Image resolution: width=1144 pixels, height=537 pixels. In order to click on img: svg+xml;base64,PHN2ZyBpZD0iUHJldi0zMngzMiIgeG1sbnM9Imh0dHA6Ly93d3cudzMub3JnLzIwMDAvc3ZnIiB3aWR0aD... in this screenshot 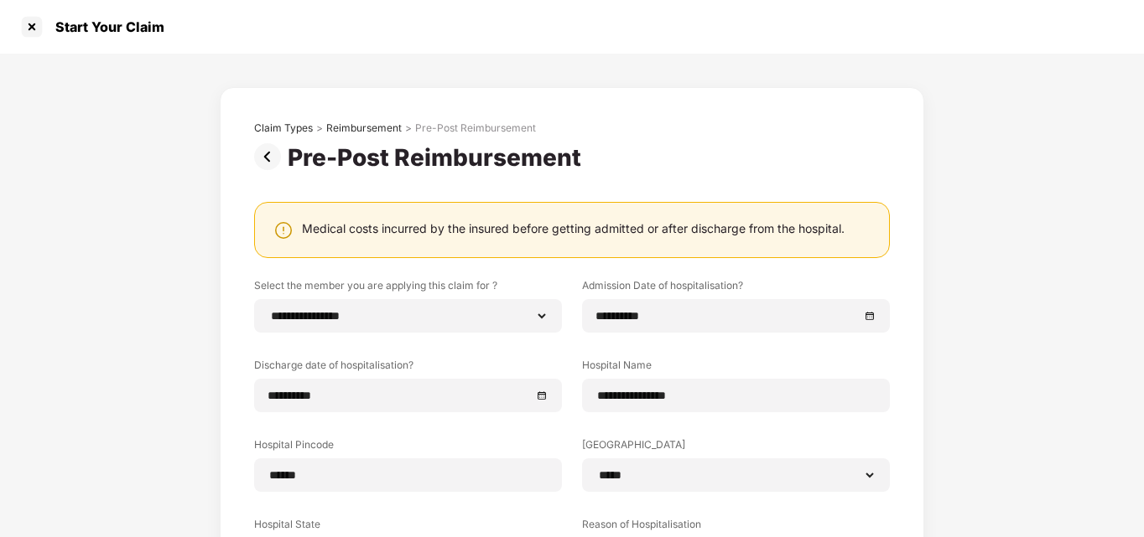, I will do `click(271, 157)`.